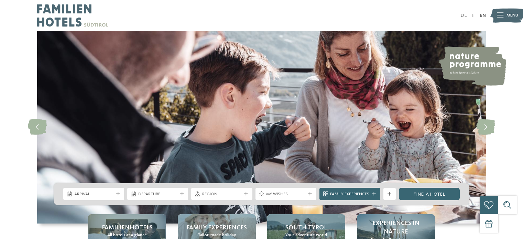 The image size is (523, 239). I want to click on span: Region, so click(222, 194).